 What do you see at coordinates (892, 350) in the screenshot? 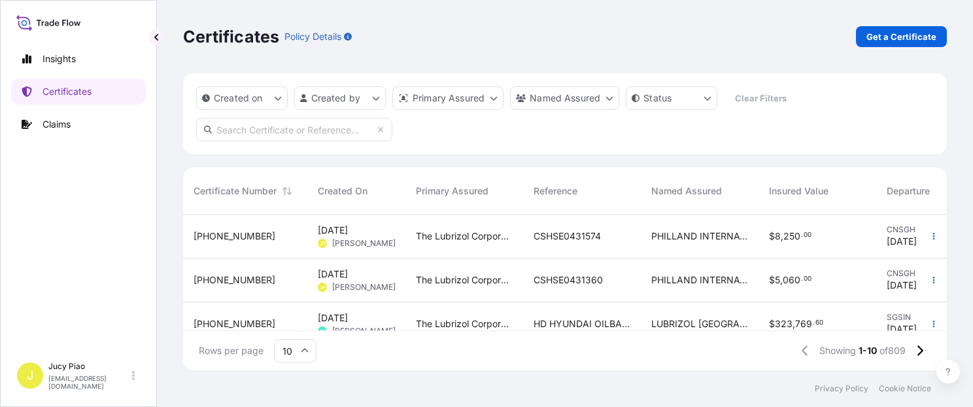
I see `span: of 809` at bounding box center [892, 350].